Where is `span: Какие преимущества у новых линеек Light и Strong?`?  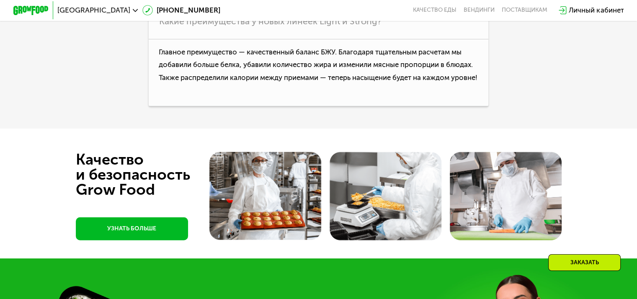 span: Какие преимущества у новых линеек Light и Strong? is located at coordinates (270, 21).